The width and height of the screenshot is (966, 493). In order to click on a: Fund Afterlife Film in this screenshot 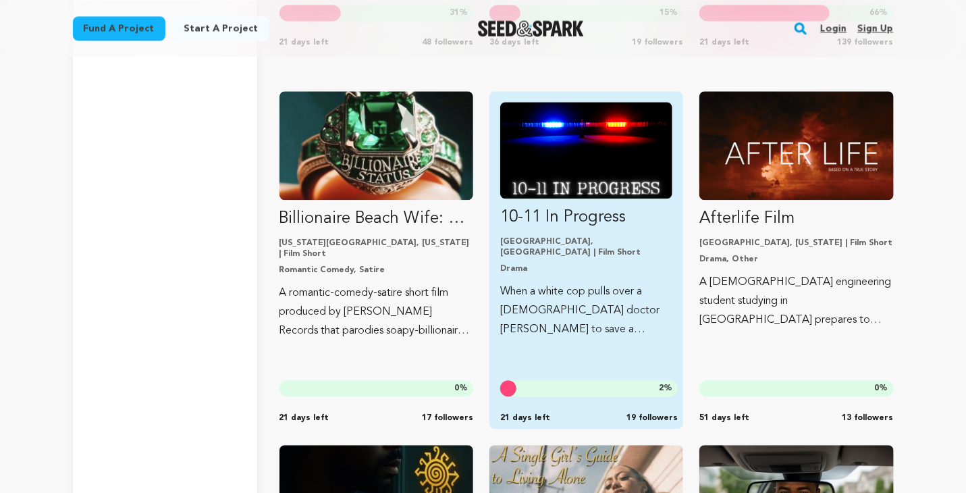, I will do `click(796, 210)`.